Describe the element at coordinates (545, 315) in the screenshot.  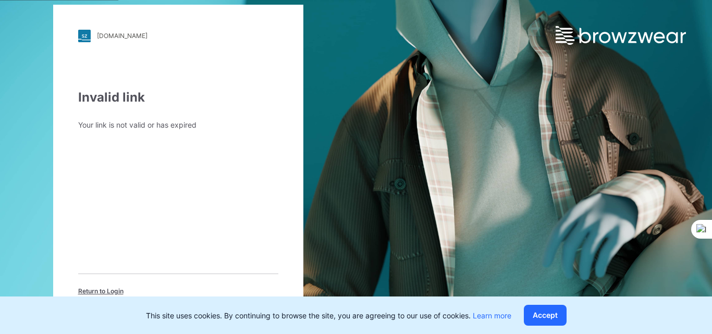
I see `button: Accept` at that location.